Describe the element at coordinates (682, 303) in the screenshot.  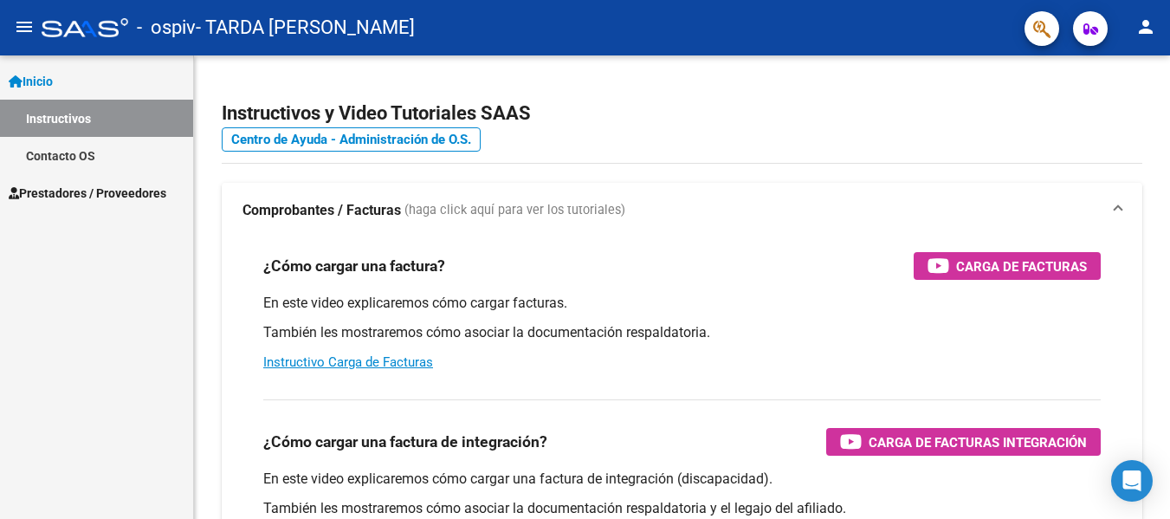
I see `p: En este video explicaremos cómo cargar facturas.` at that location.